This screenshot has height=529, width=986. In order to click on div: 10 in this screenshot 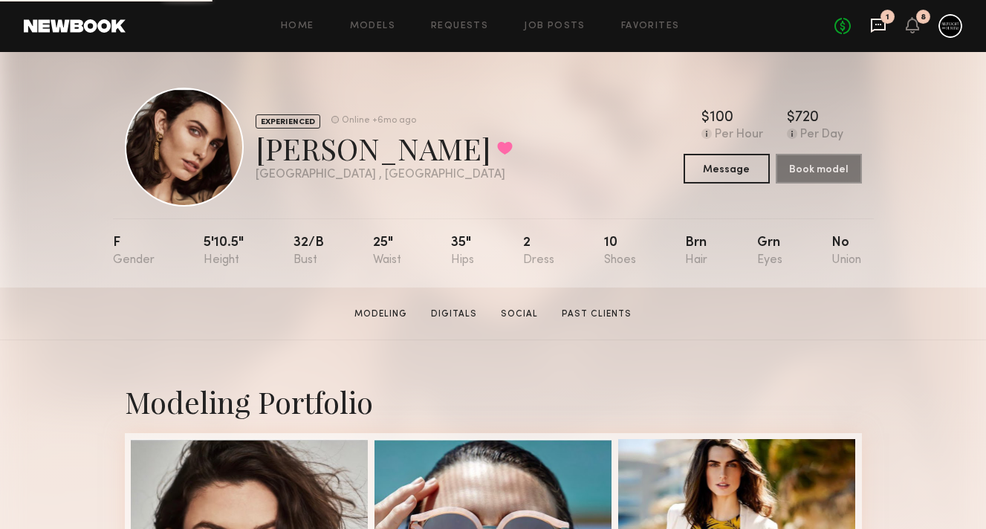, I will do `click(620, 251)`.